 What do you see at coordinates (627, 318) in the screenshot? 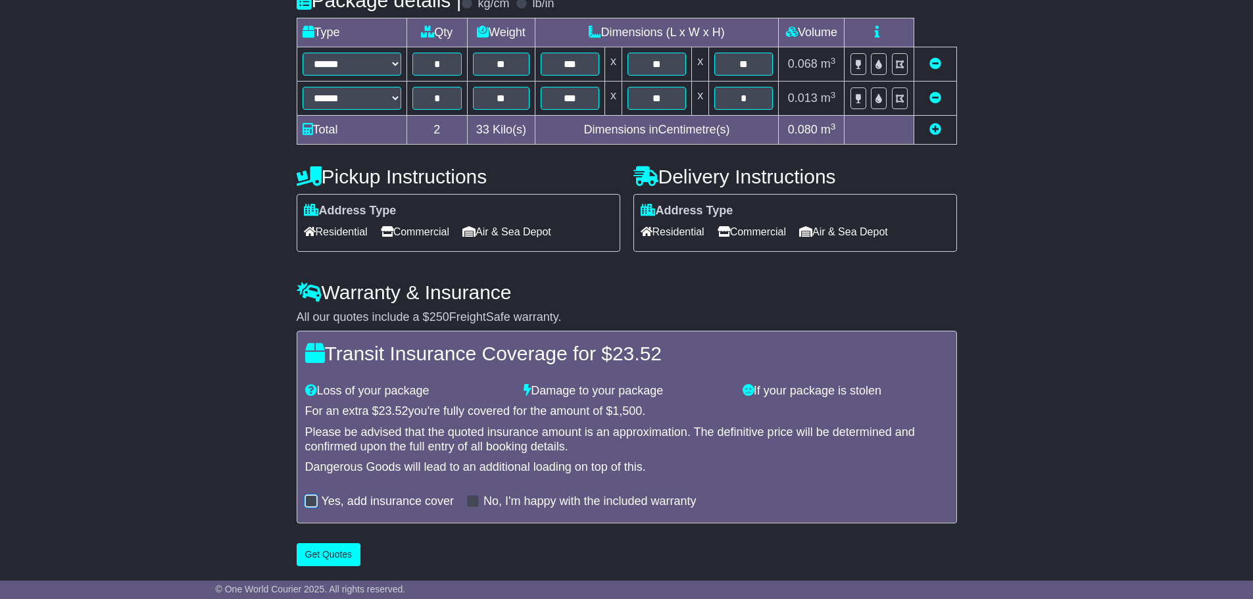
I see `div: All our quotes include a $ FreightSafe warranty.` at bounding box center [627, 318].